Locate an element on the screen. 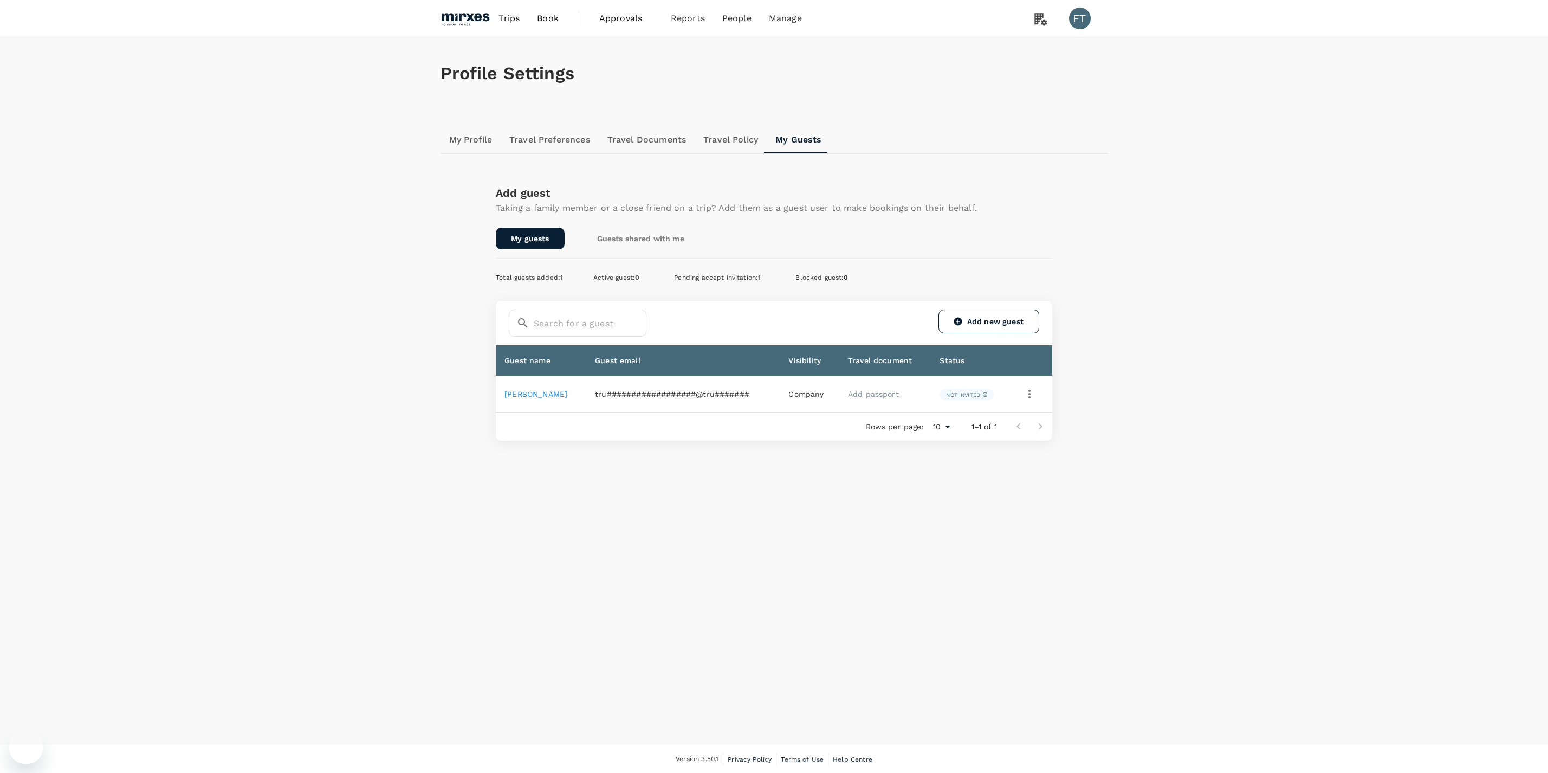  a: My Guests is located at coordinates (798, 140).